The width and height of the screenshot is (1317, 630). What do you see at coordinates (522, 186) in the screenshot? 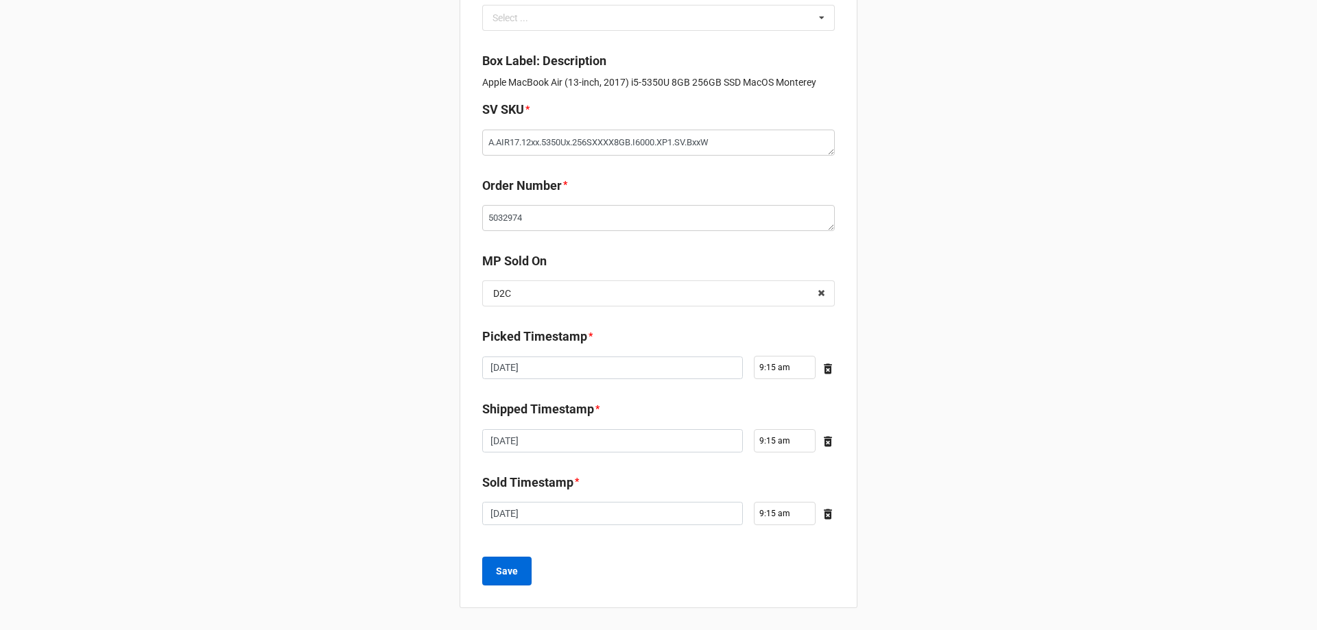
I see `label: Order Number` at bounding box center [522, 186].